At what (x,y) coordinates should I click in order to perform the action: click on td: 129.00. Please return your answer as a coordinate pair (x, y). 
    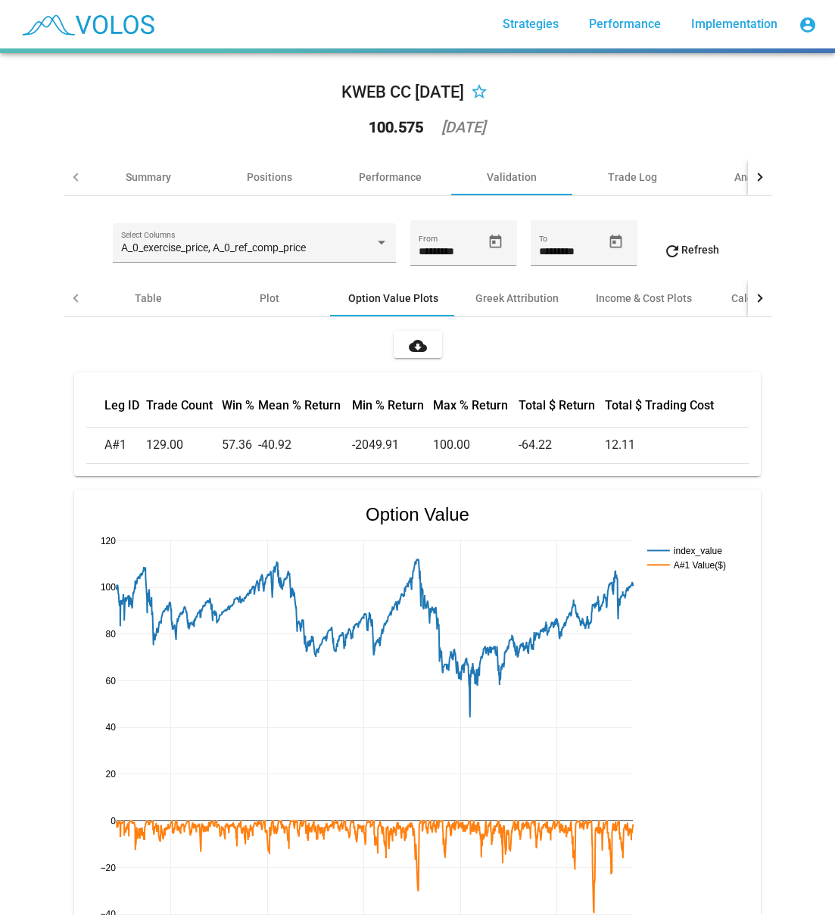
    Looking at the image, I should click on (184, 445).